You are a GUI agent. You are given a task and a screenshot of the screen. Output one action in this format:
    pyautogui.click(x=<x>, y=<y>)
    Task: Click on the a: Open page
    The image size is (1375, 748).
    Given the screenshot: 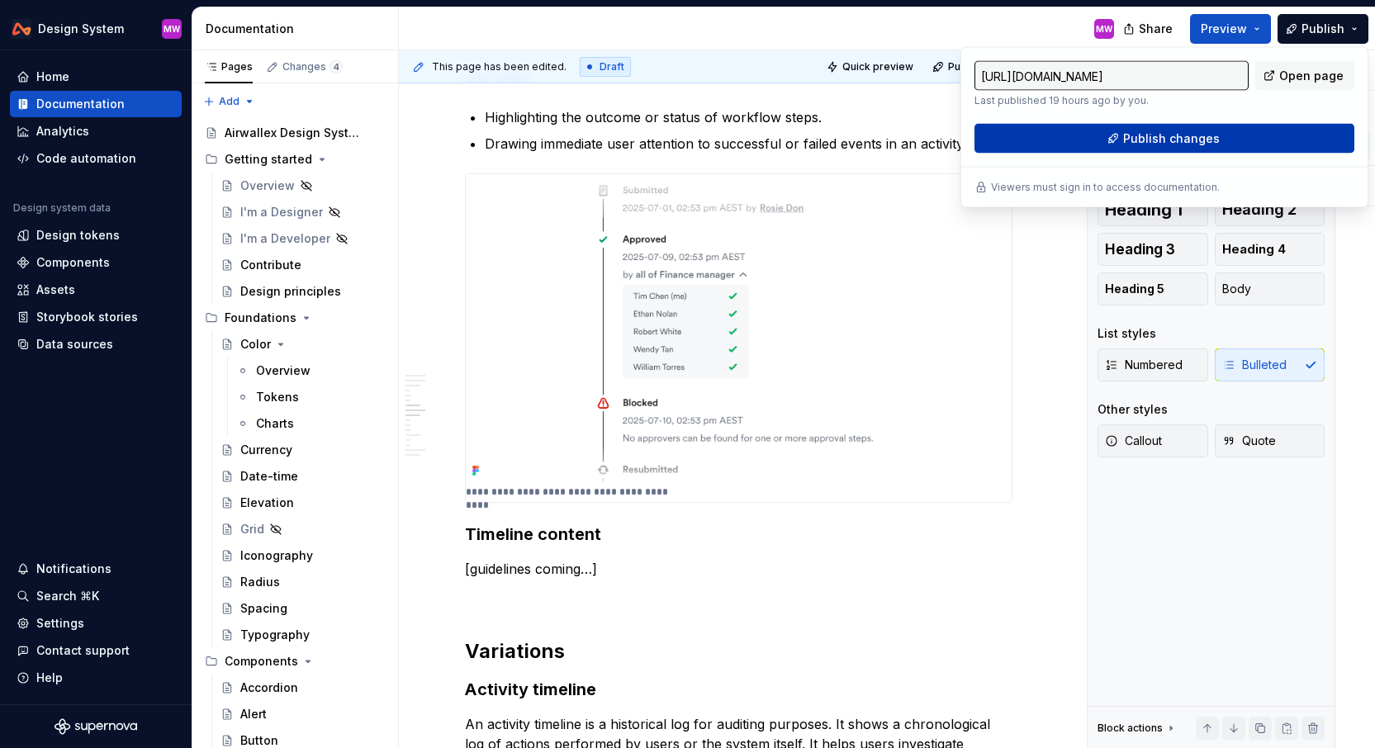 What is the action you would take?
    pyautogui.click(x=1305, y=76)
    